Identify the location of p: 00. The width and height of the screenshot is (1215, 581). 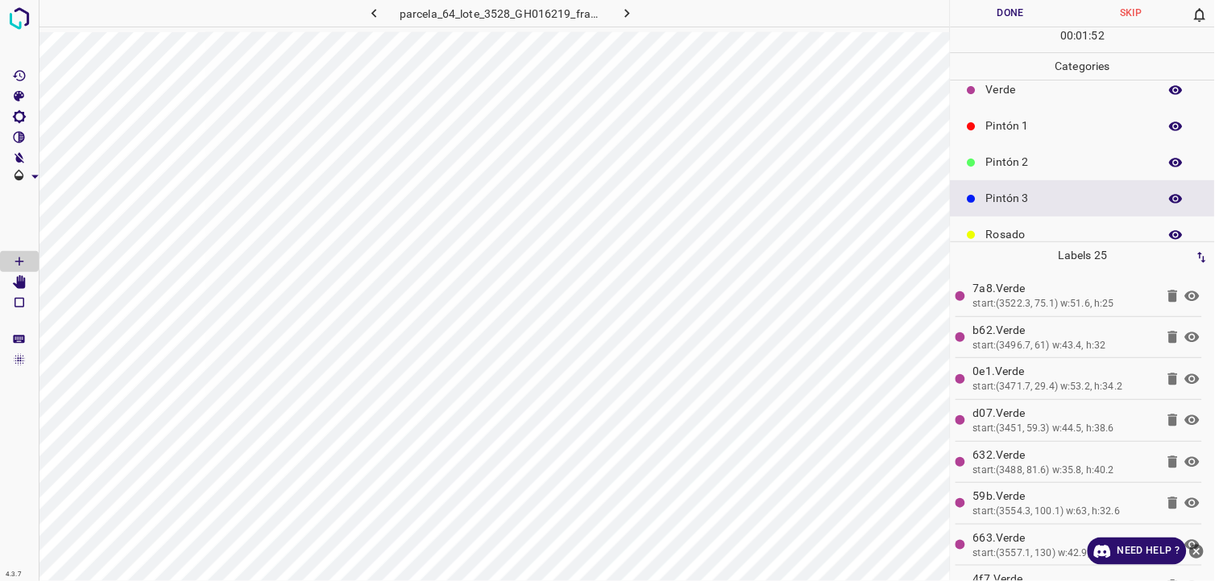
(1066, 35).